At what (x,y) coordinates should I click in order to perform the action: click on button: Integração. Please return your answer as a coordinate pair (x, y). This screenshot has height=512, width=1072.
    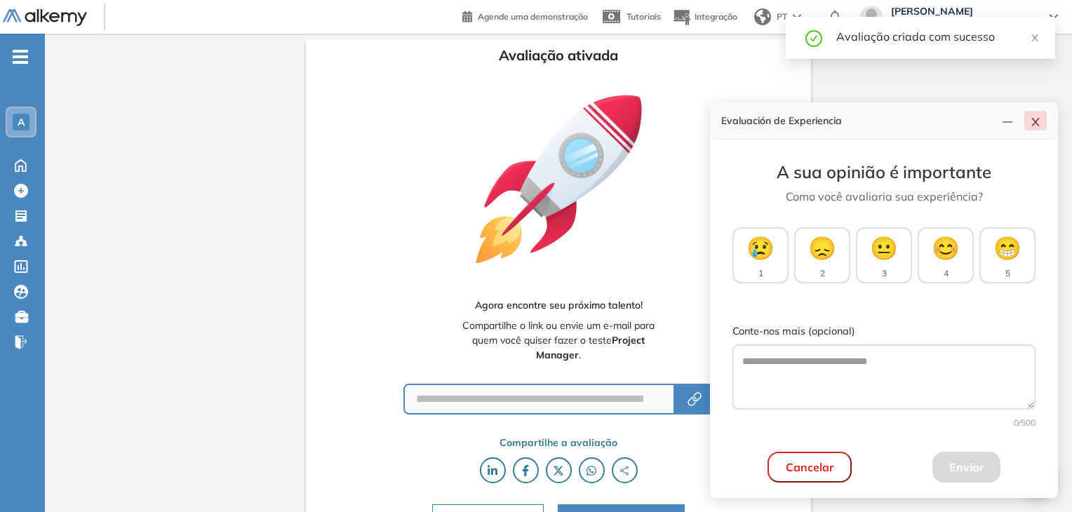
    Looking at the image, I should click on (704, 17).